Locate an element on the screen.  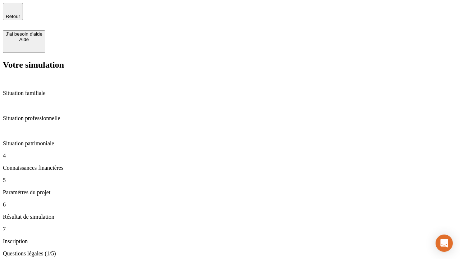
p: Situation patrimoniale is located at coordinates (230, 143).